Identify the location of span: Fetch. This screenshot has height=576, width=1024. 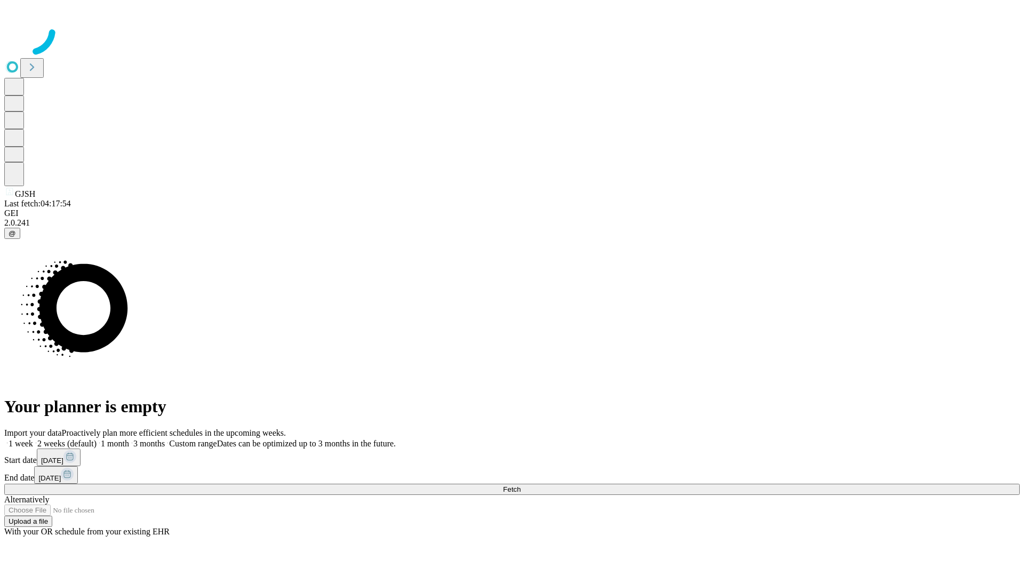
(512, 489).